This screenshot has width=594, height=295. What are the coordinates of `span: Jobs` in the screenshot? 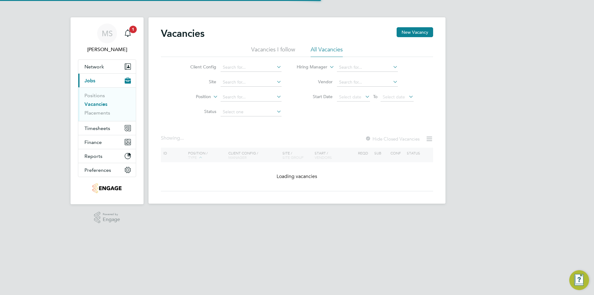 It's located at (90, 80).